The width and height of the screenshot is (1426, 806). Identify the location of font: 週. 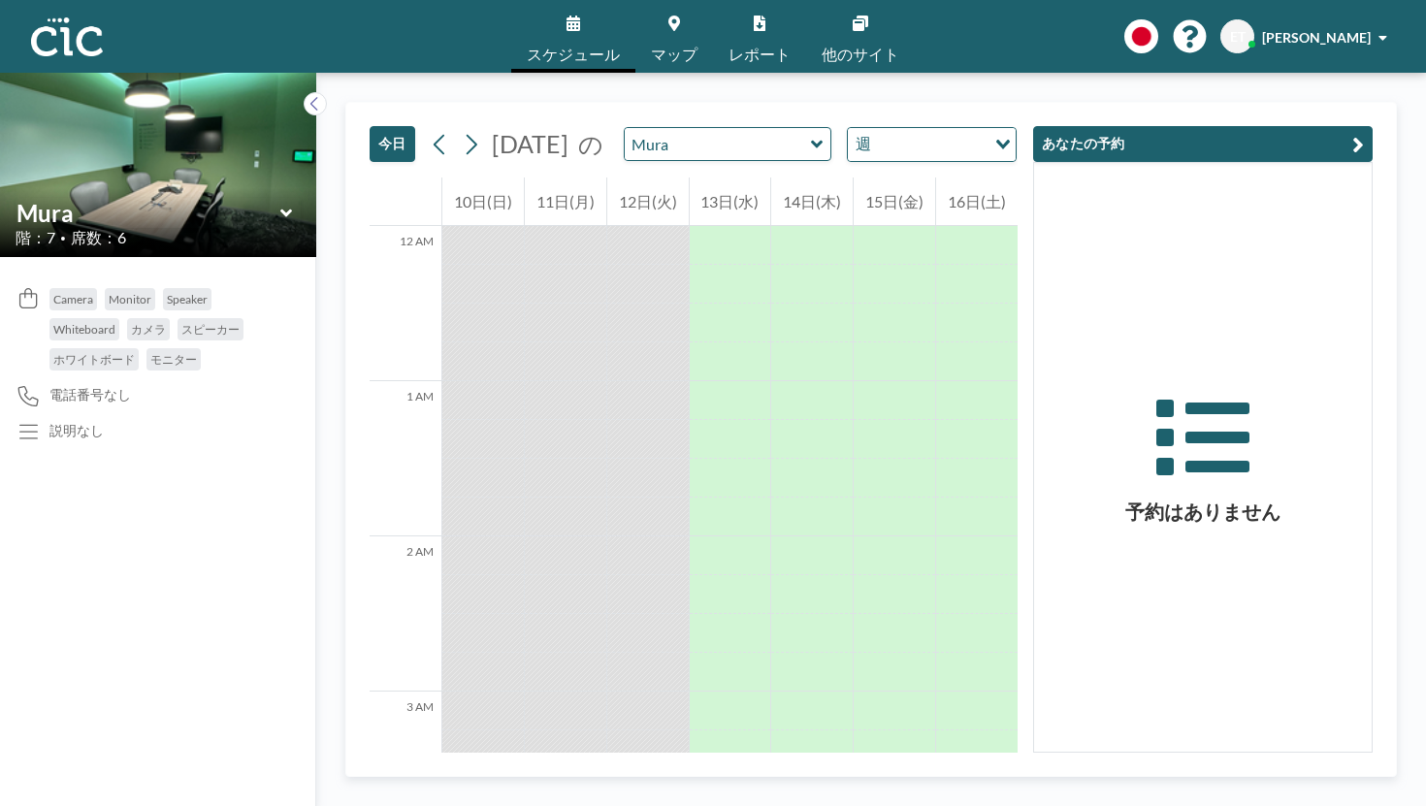
(863, 143).